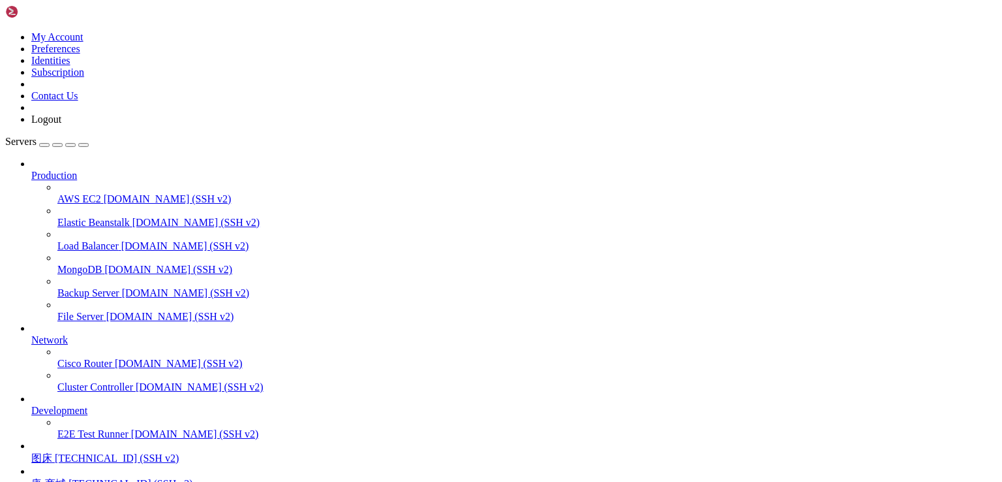 The image size is (1002, 482). What do you see at coordinates (80, 316) in the screenshot?
I see `span: File Server` at bounding box center [80, 316].